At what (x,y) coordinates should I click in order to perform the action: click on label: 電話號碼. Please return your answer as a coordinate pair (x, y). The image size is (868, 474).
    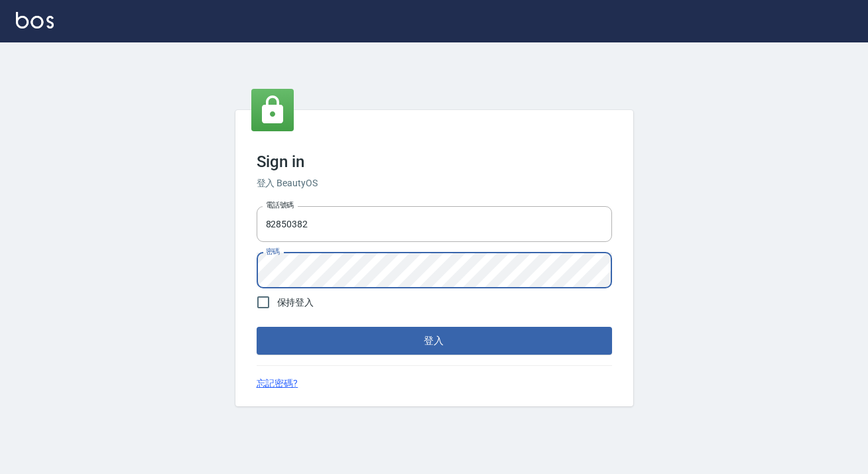
    Looking at the image, I should click on (280, 205).